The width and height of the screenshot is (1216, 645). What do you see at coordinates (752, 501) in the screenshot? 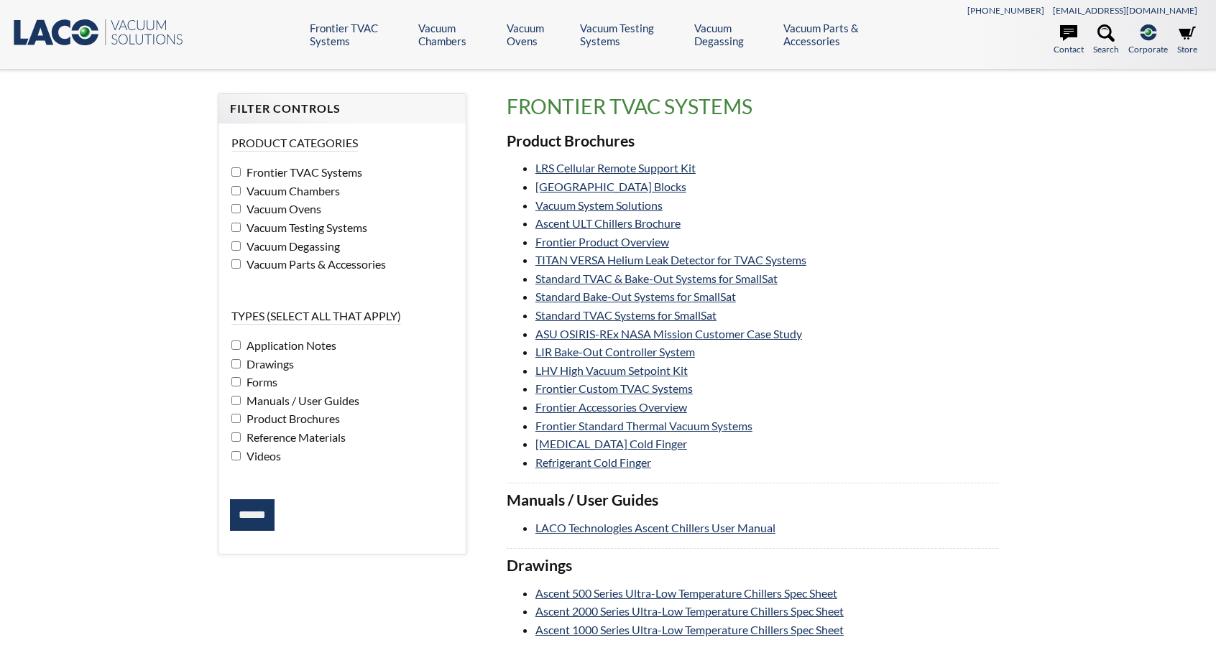
I see `h3: Manuals / User Guides` at bounding box center [752, 501].